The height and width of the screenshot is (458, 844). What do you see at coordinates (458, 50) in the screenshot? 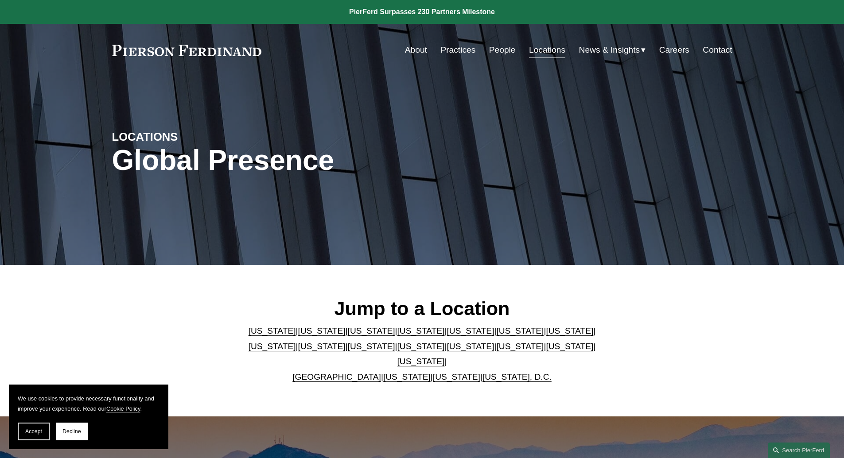
I see `a: Practices` at bounding box center [458, 50].